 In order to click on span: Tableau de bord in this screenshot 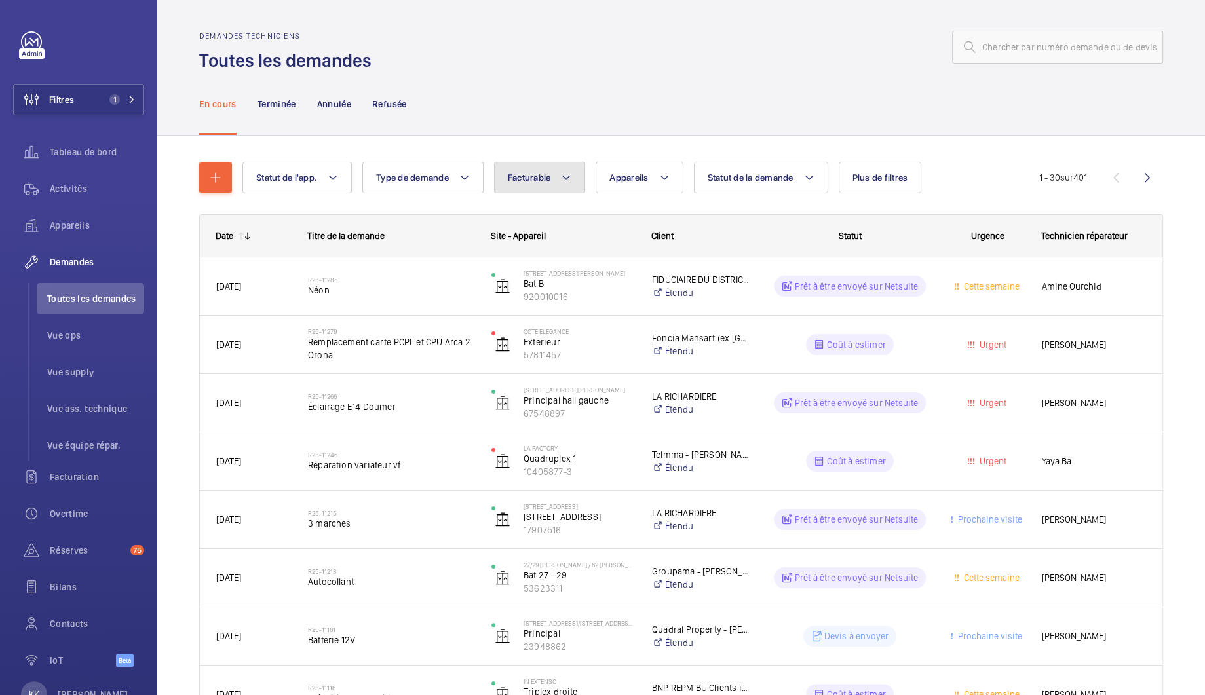, I will do `click(97, 152)`.